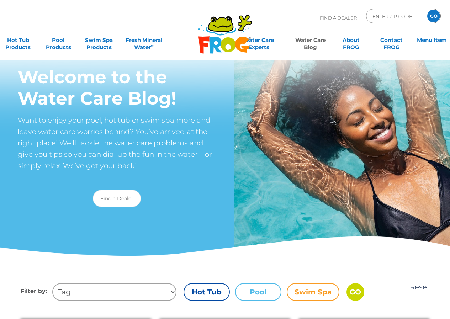 The height and width of the screenshot is (319, 450). Describe the element at coordinates (207, 292) in the screenshot. I see `label: Hot Tub` at that location.